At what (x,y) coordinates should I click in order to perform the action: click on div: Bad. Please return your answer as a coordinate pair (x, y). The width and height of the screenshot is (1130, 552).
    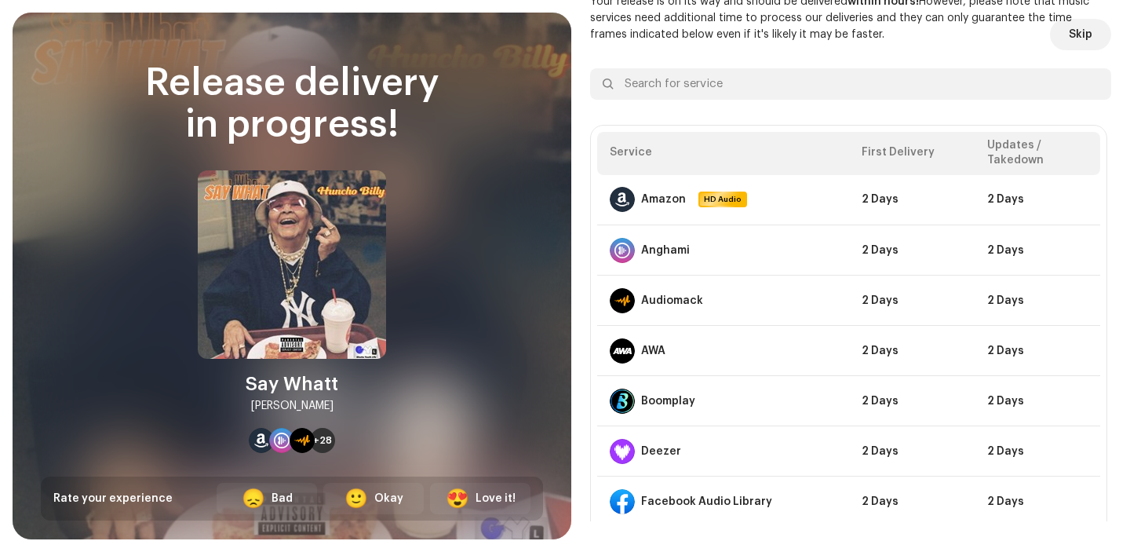
    Looking at the image, I should click on (282, 498).